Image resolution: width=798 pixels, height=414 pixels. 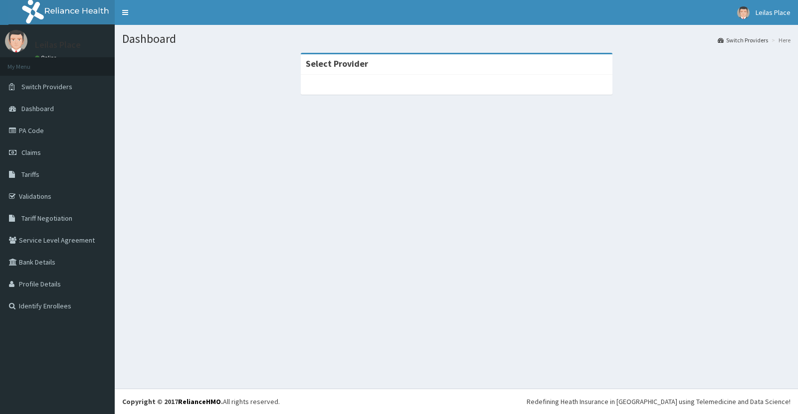 What do you see at coordinates (58, 45) in the screenshot?
I see `p: Leilas Place` at bounding box center [58, 45].